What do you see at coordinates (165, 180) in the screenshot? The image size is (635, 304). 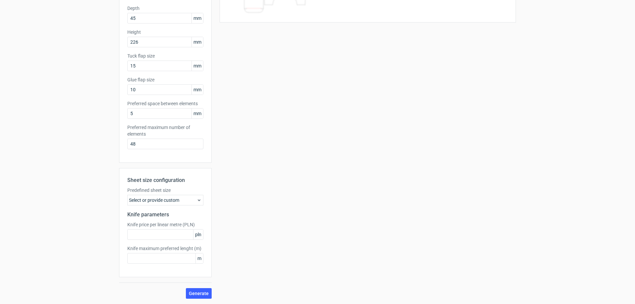 I see `h2: Sheet size configuration` at bounding box center [165, 180].